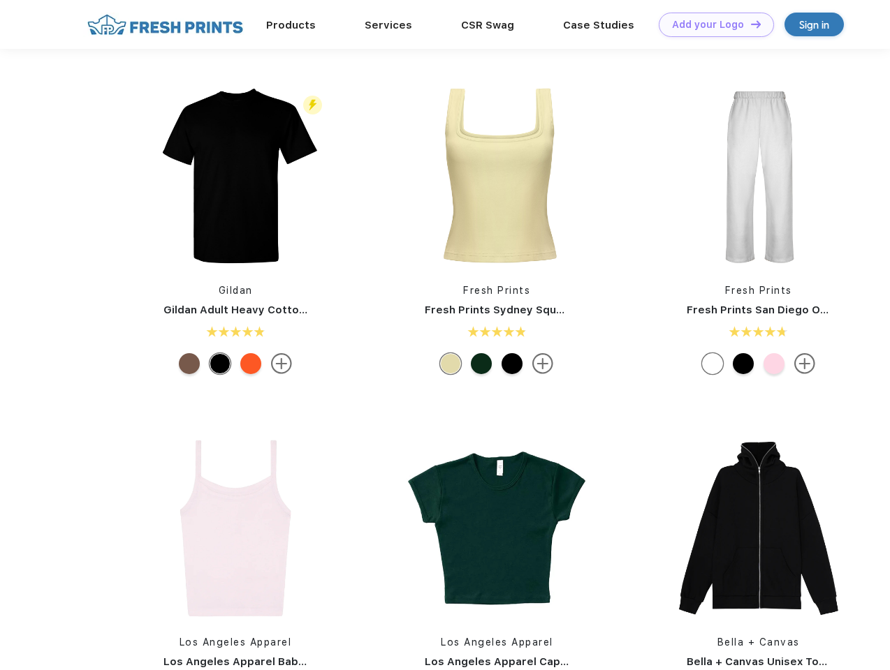 Image resolution: width=890 pixels, height=670 pixels. I want to click on div: Dark Green, so click(481, 364).